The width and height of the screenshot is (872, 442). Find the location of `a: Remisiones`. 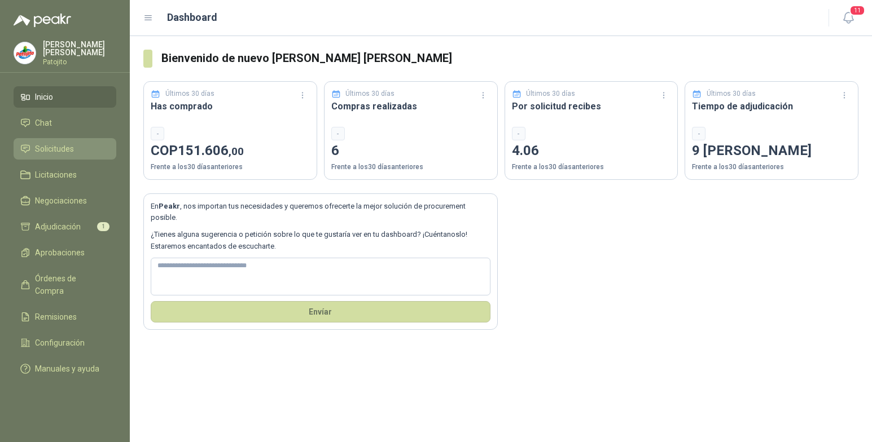

a: Remisiones is located at coordinates (65, 317).